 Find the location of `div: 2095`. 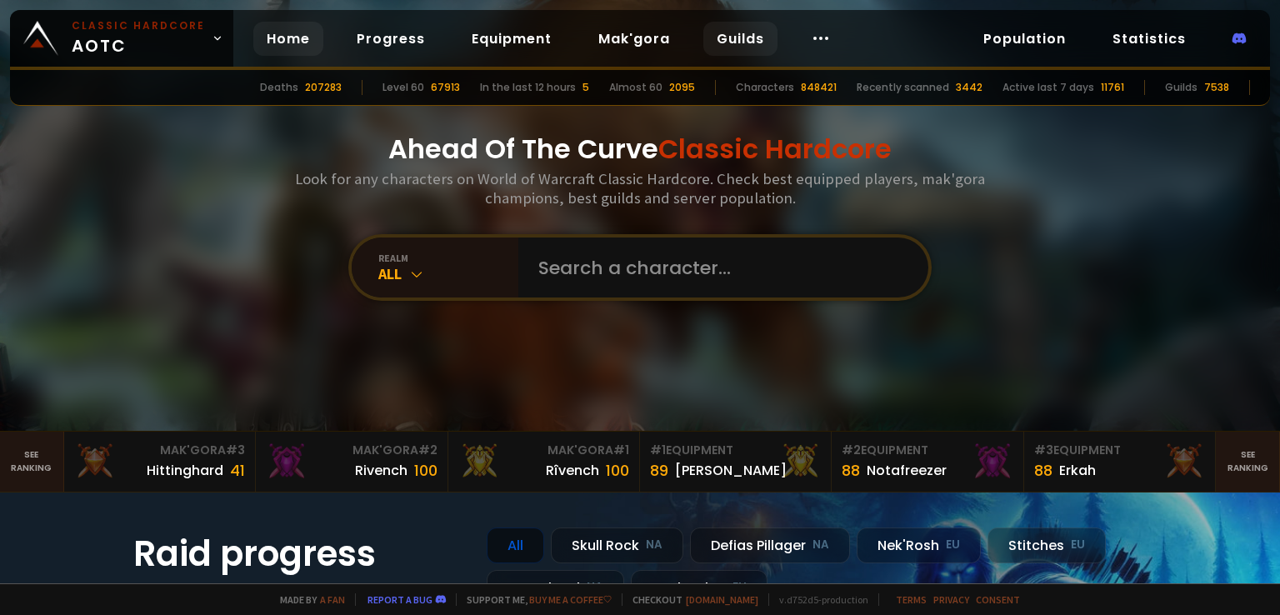

div: 2095 is located at coordinates (682, 88).